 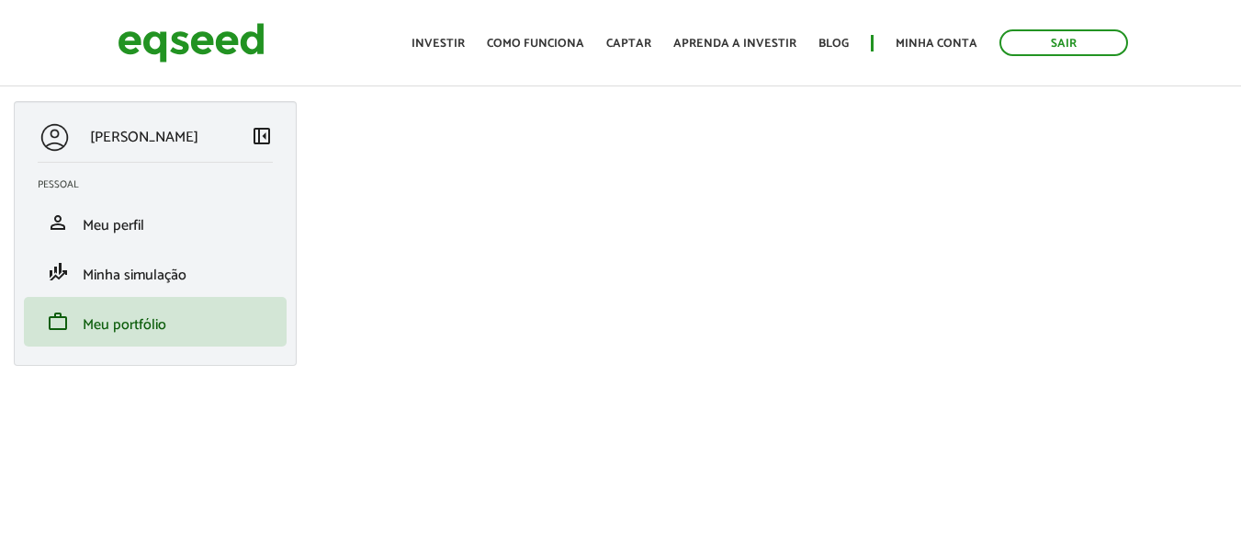 I want to click on a: personMeu perfil, so click(x=155, y=222).